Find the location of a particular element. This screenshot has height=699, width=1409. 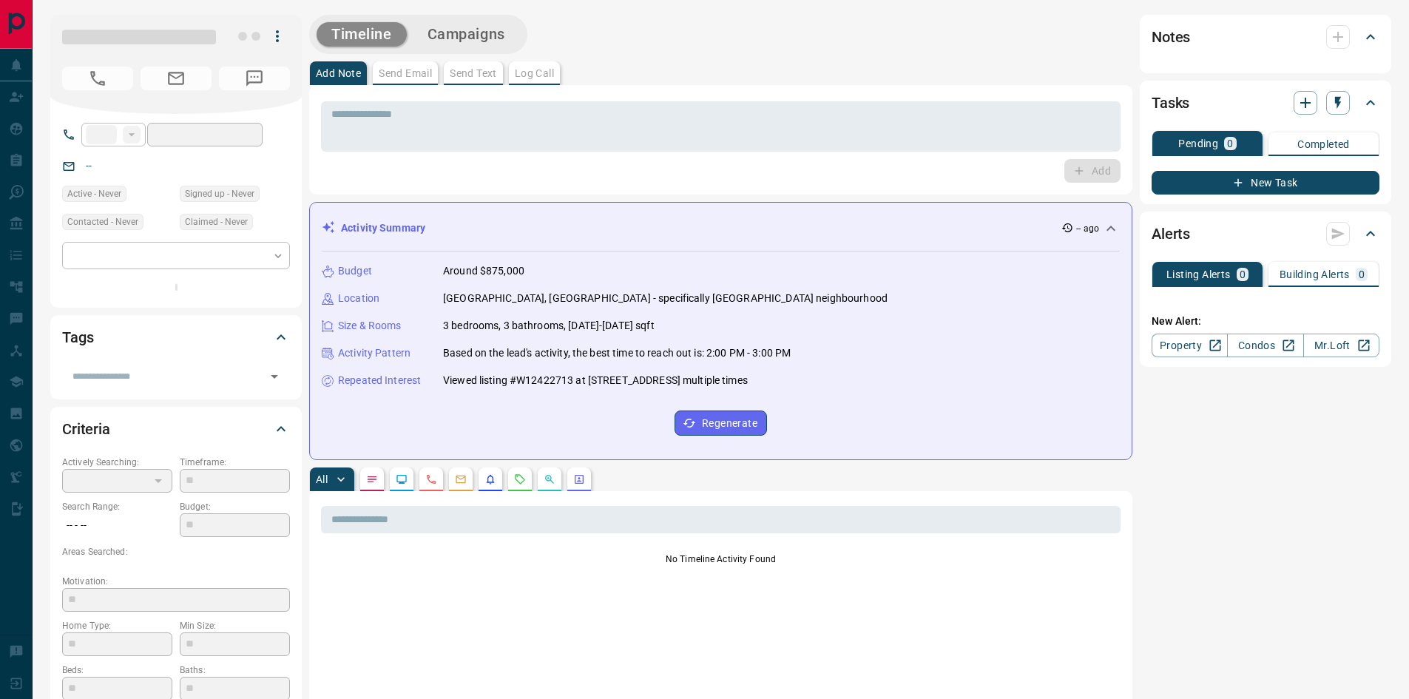

h2: Criteria is located at coordinates (86, 429).